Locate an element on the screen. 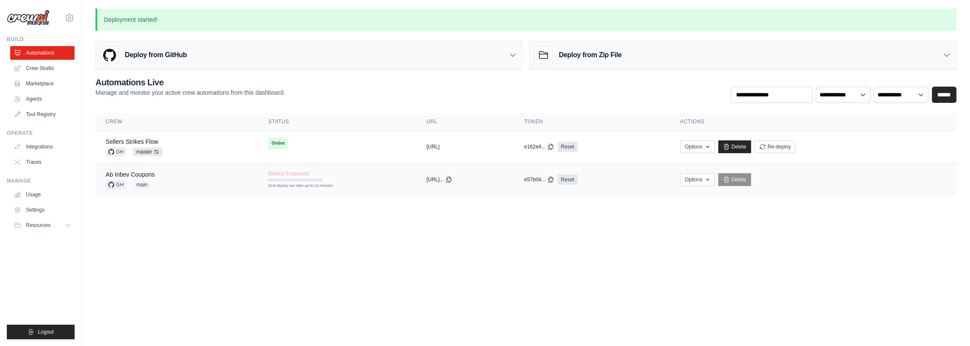  button: e162e4... is located at coordinates (539, 147).